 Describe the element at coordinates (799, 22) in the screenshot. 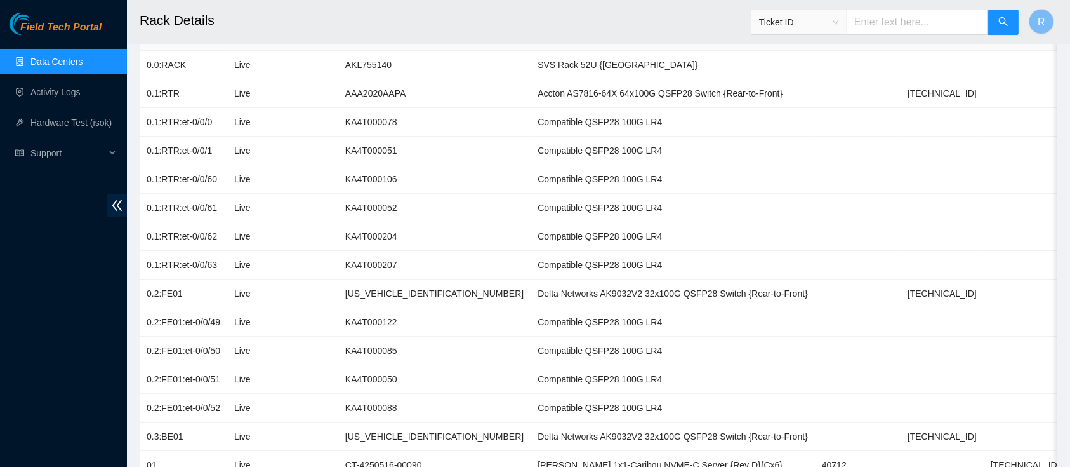

I see `span: Ticket ID` at that location.